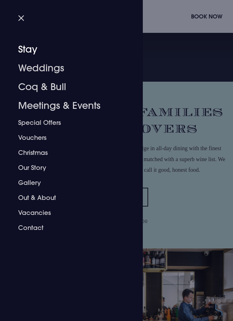 The image size is (233, 321). I want to click on a: Stay, so click(68, 49).